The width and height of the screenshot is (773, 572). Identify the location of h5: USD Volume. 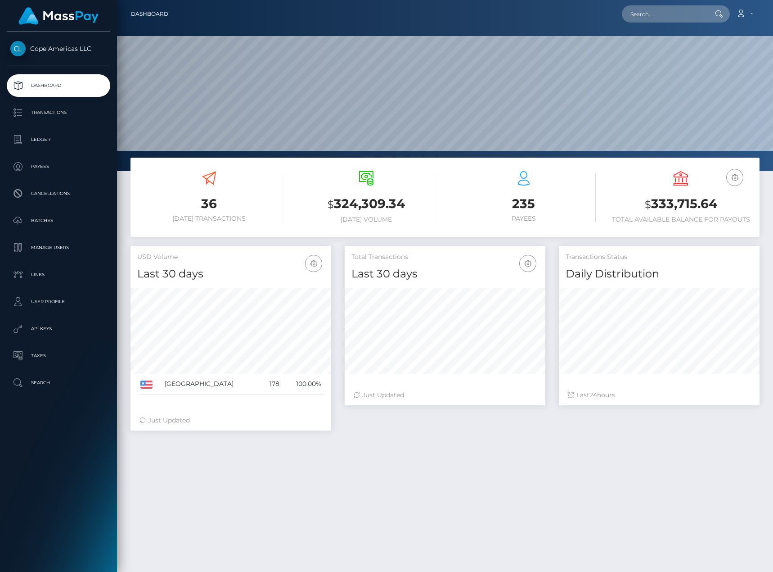
(231, 257).